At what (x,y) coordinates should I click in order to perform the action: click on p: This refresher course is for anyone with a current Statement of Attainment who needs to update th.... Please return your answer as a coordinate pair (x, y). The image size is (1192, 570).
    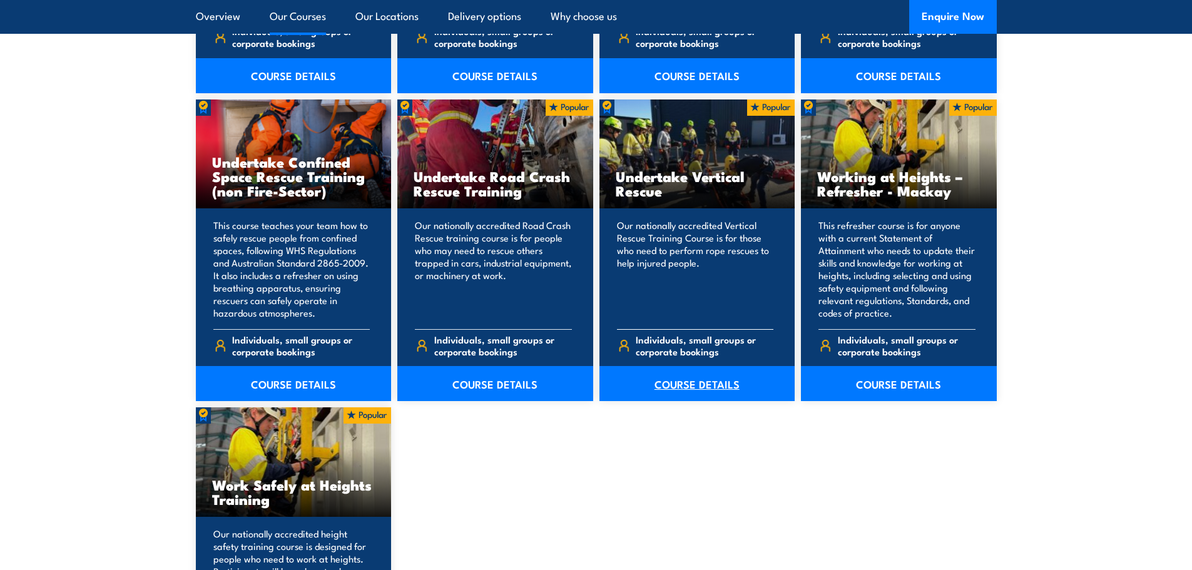
    Looking at the image, I should click on (897, 269).